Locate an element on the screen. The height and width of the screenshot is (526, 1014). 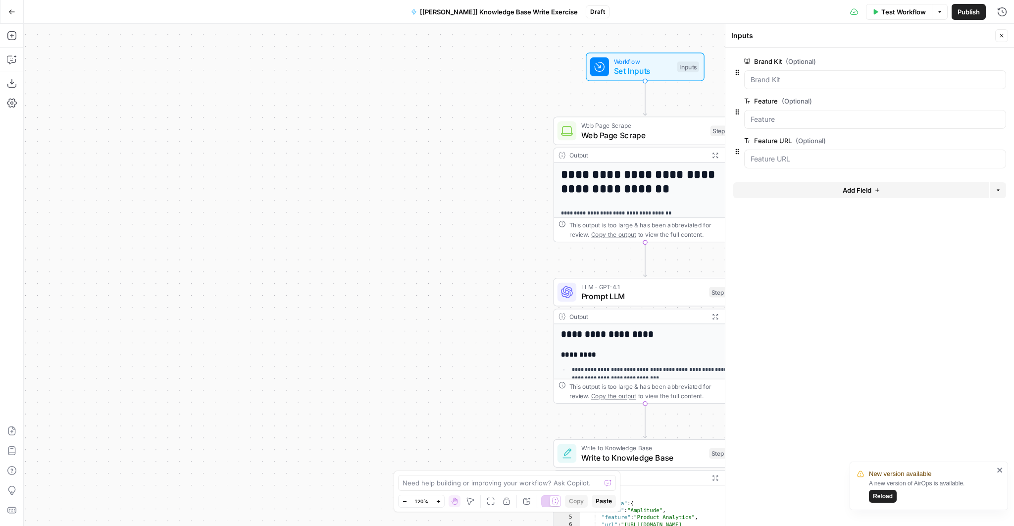
span: New version available is located at coordinates (900, 474).